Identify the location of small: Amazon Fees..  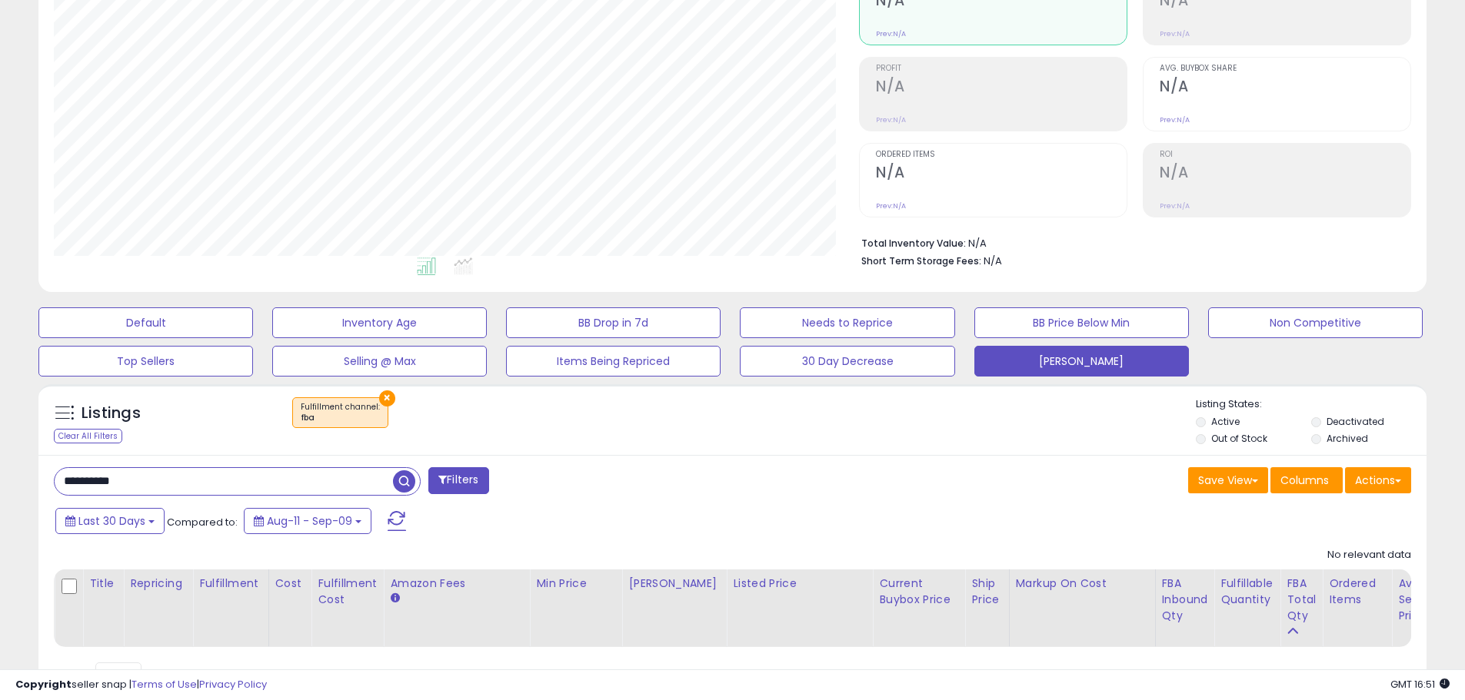
(394, 599).